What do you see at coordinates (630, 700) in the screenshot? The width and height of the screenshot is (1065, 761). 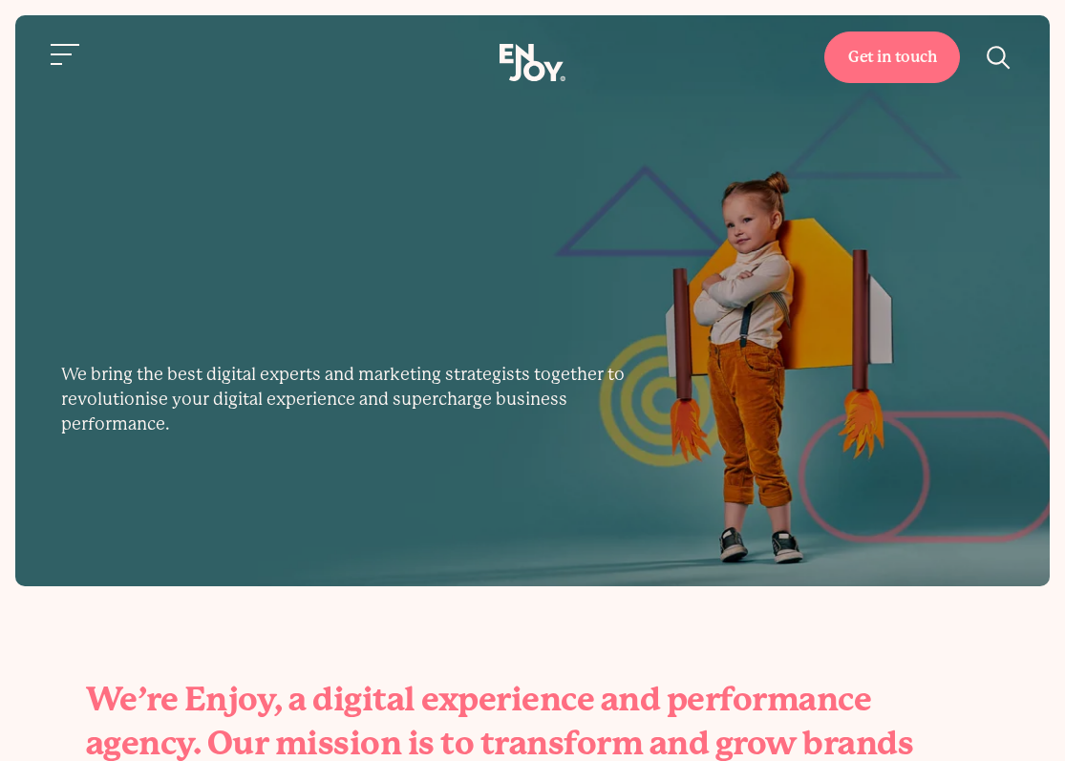 I see `div: and` at bounding box center [630, 700].